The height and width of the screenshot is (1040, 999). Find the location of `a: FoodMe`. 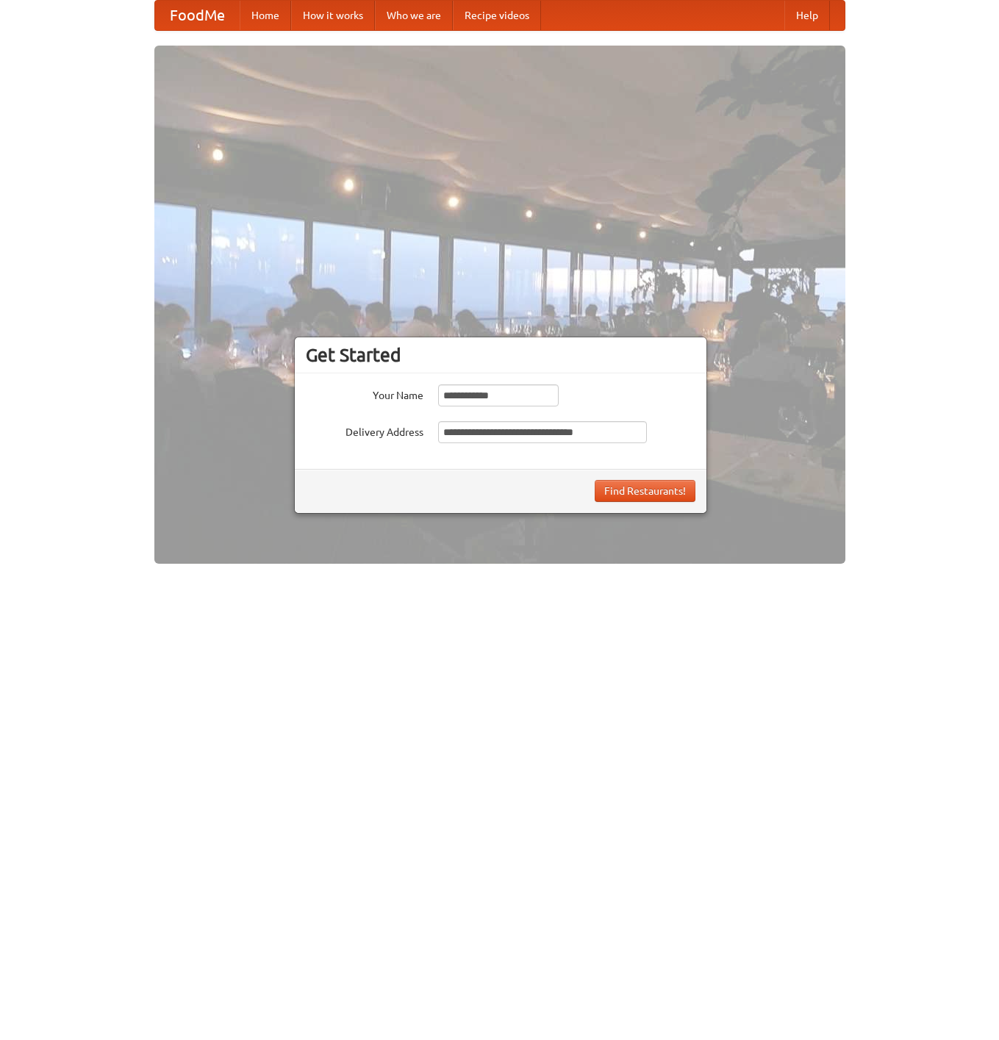

a: FoodMe is located at coordinates (197, 15).